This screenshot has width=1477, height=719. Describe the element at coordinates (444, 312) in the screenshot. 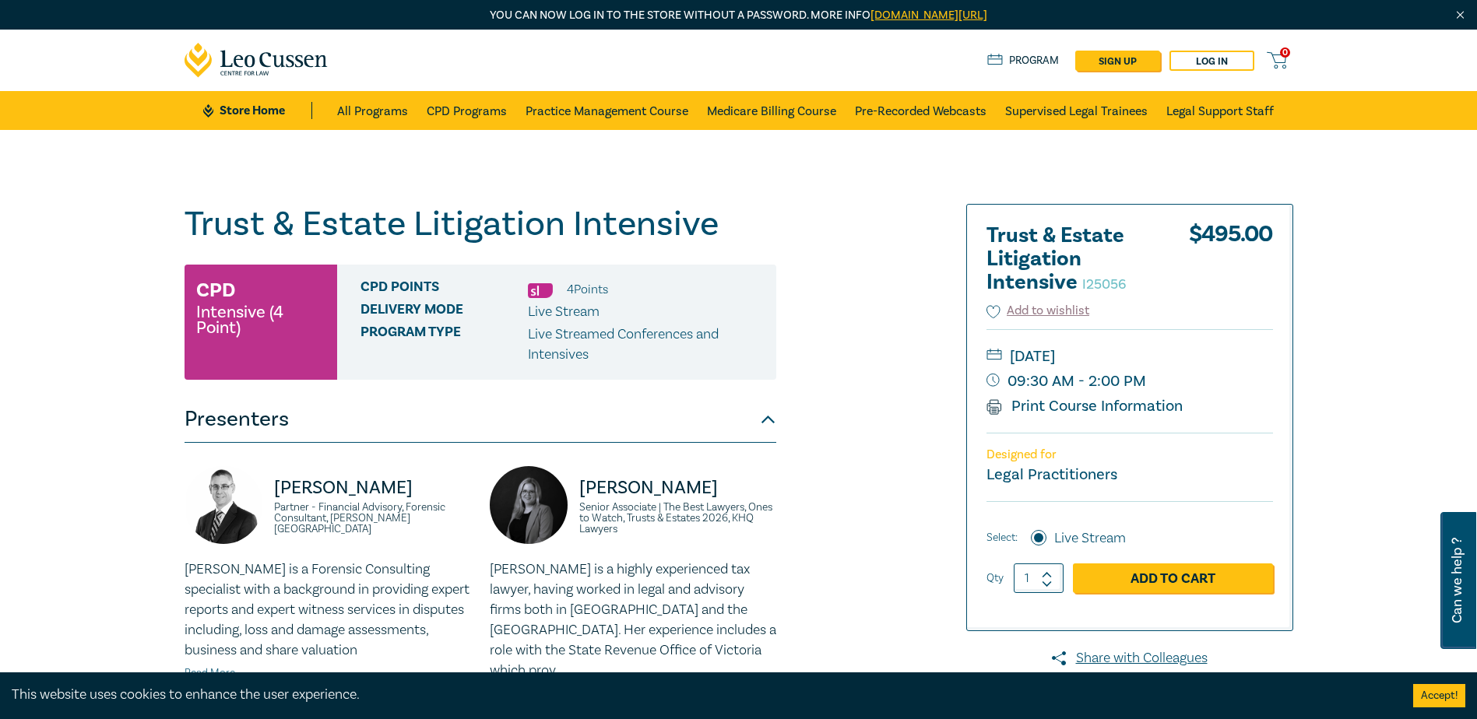

I see `span: Delivery Mode` at that location.